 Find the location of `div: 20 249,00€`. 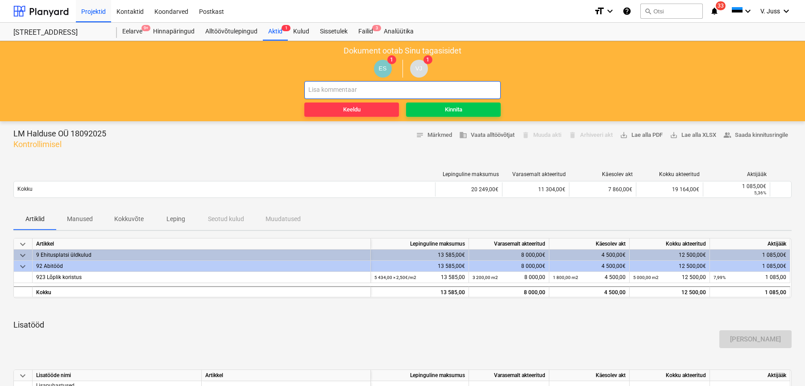

div: 20 249,00€ is located at coordinates (469, 190).